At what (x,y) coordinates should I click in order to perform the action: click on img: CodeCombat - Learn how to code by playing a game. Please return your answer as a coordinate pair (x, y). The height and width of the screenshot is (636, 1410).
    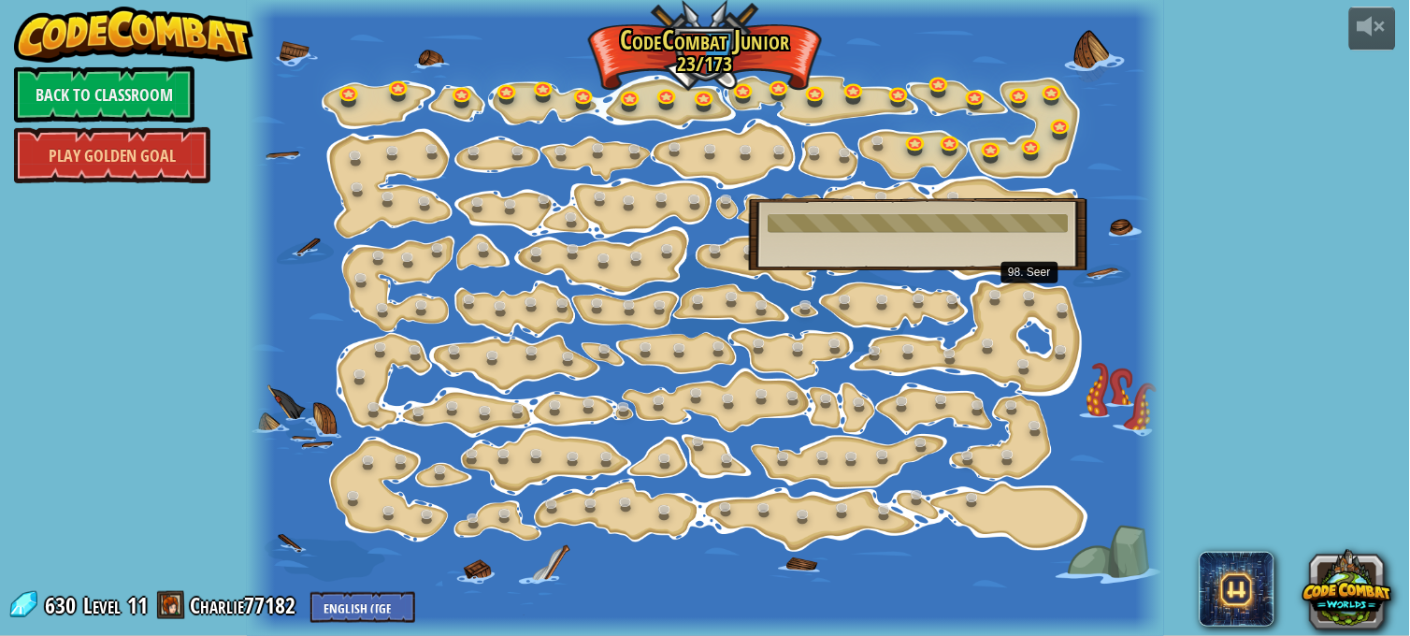
    Looking at the image, I should click on (134, 35).